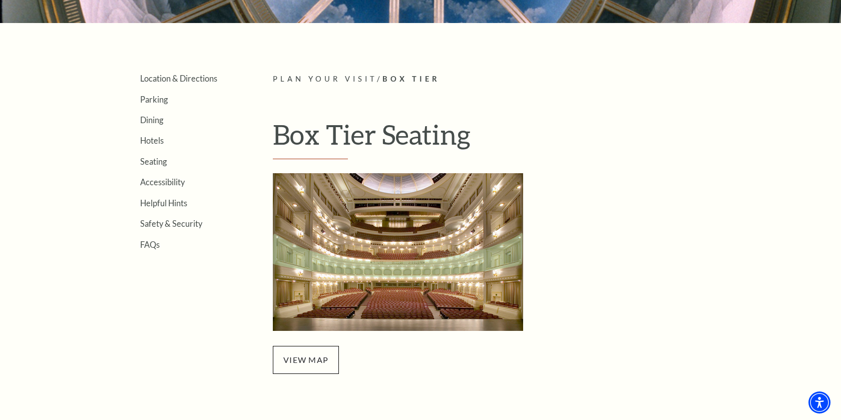 The height and width of the screenshot is (420, 841). What do you see at coordinates (501, 139) in the screenshot?
I see `h1: Box Tier Seating` at bounding box center [501, 139].